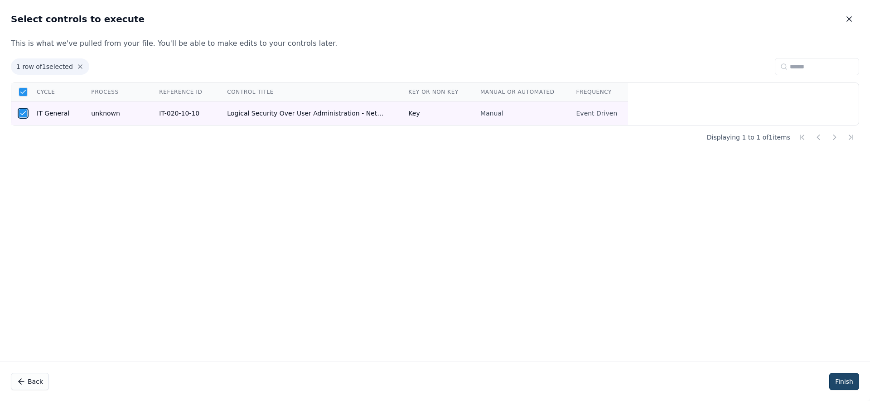  Describe the element at coordinates (182, 92) in the screenshot. I see `th: Reference ID` at that location.